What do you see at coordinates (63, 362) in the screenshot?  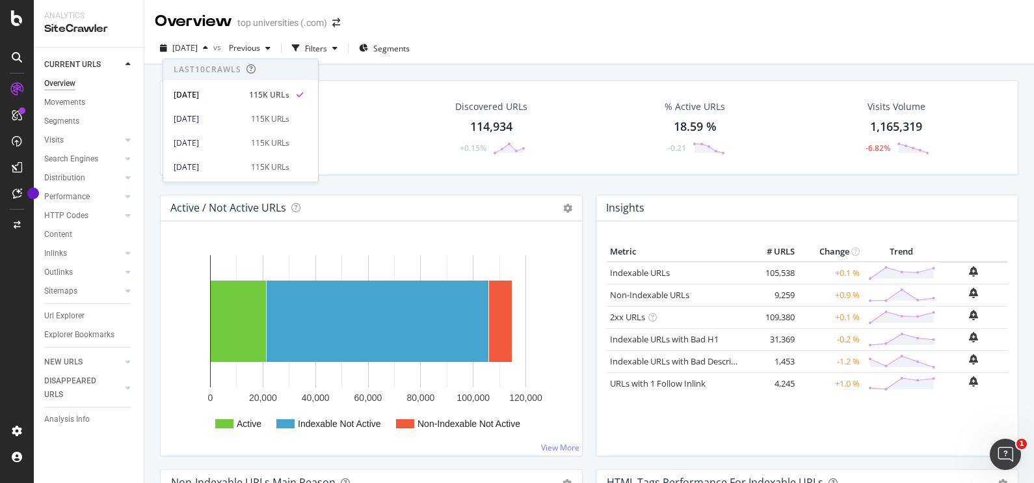 I see `div: NEW URLS` at bounding box center [63, 362].